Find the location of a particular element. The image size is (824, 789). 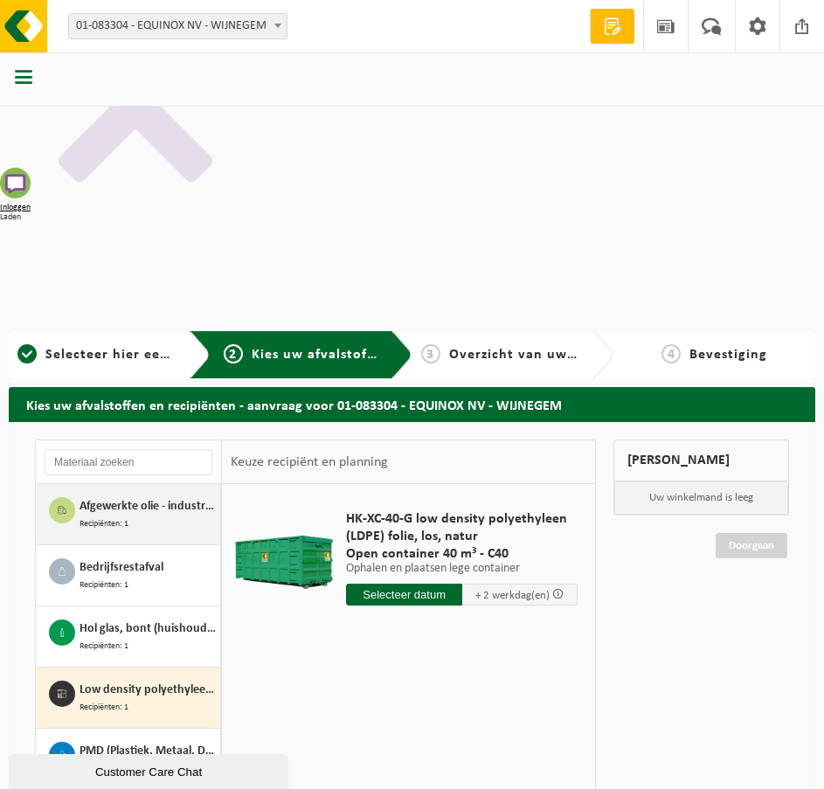

span: Afgewerkte olie - industrie in 200lt is located at coordinates (148, 507).